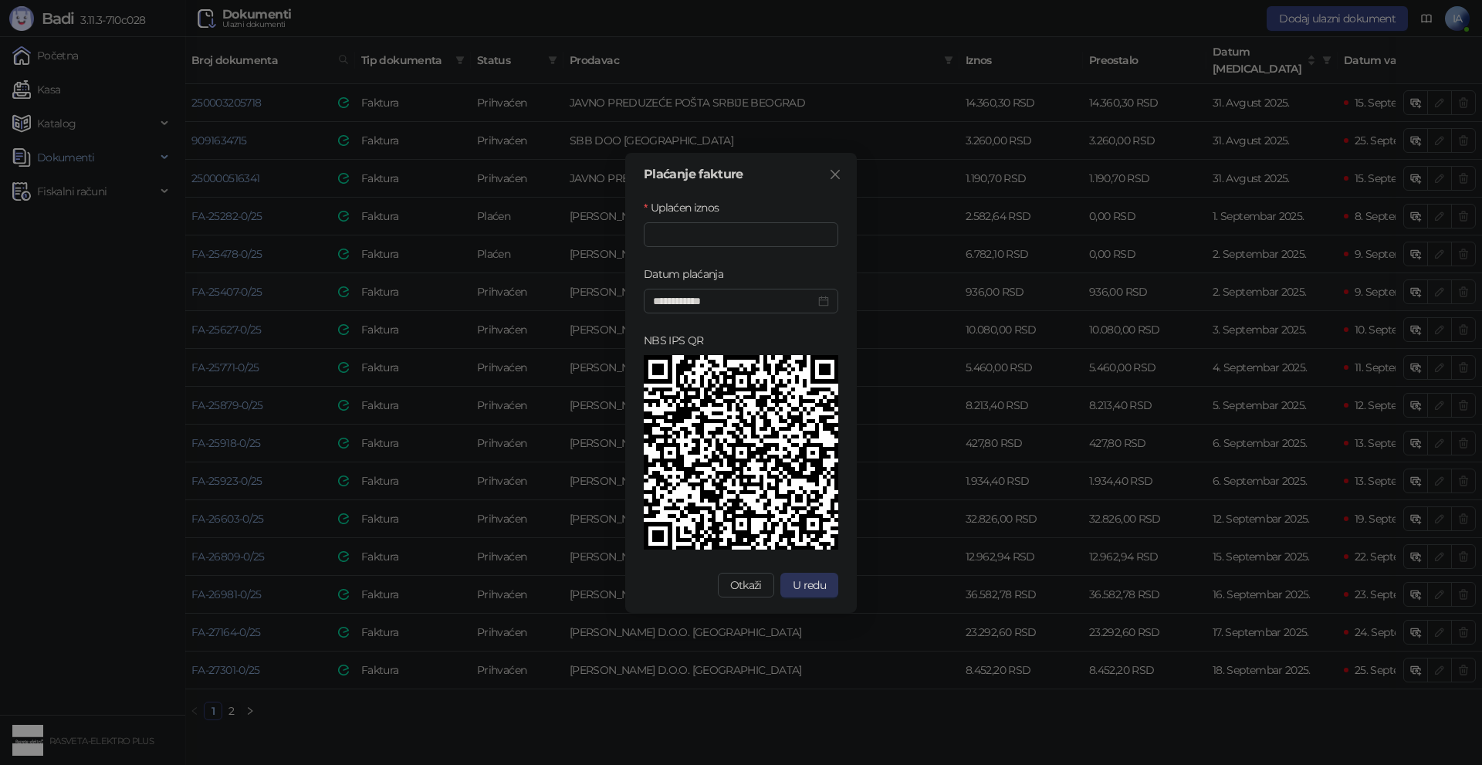 This screenshot has width=1482, height=765. Describe the element at coordinates (741, 174) in the screenshot. I see `div: Plaćanje fakture` at that location.